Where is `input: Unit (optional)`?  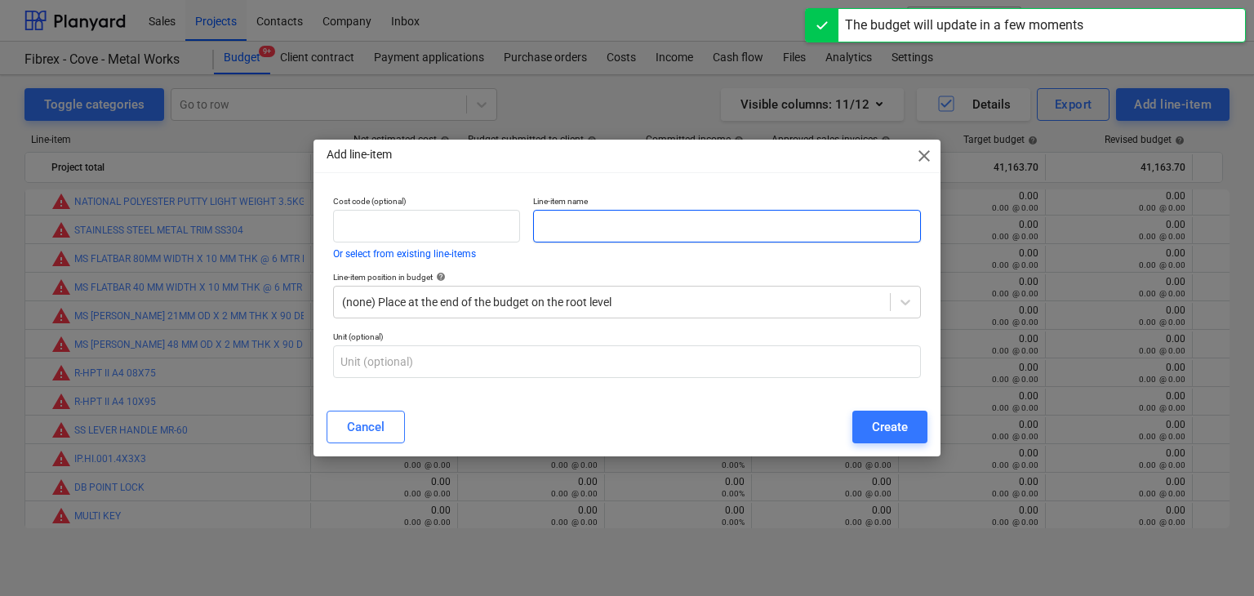 input: Unit (optional) is located at coordinates (627, 362).